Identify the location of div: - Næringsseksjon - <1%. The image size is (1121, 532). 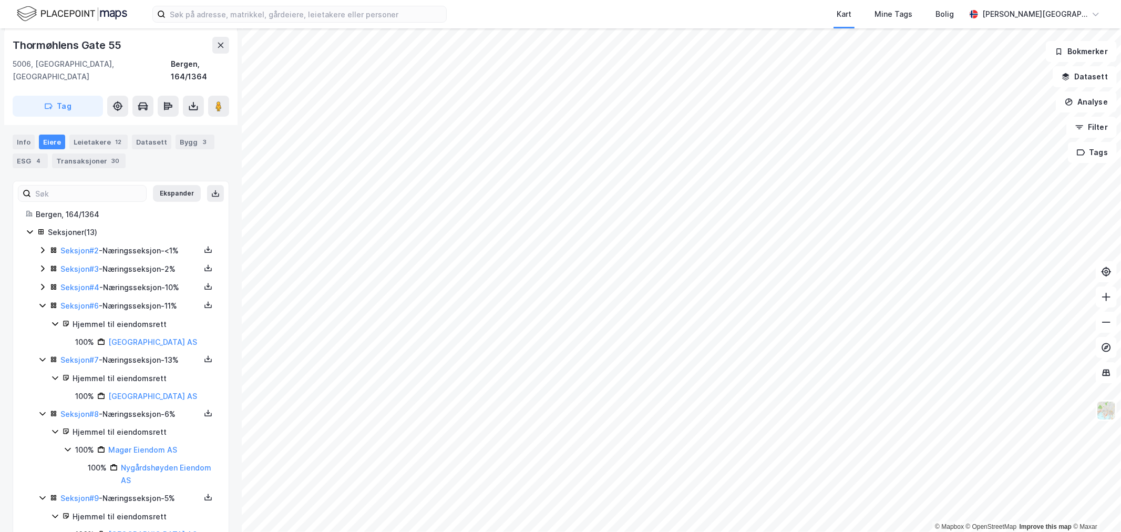
(130, 251).